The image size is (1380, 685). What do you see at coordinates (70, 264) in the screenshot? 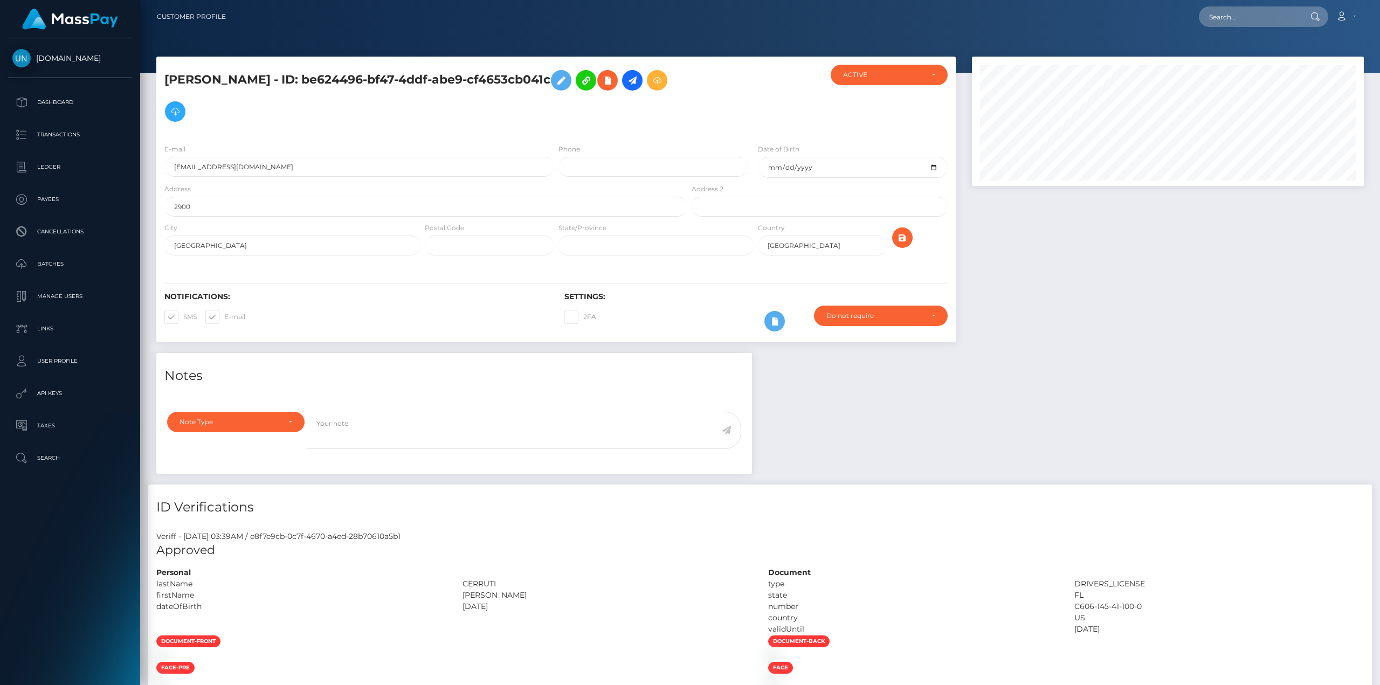
I see `p: Batches` at bounding box center [70, 264].